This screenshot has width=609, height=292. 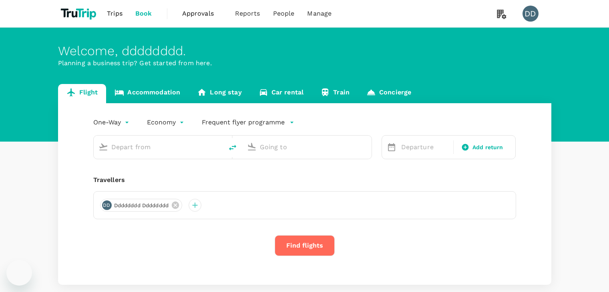 I want to click on input: Going to, so click(x=307, y=147).